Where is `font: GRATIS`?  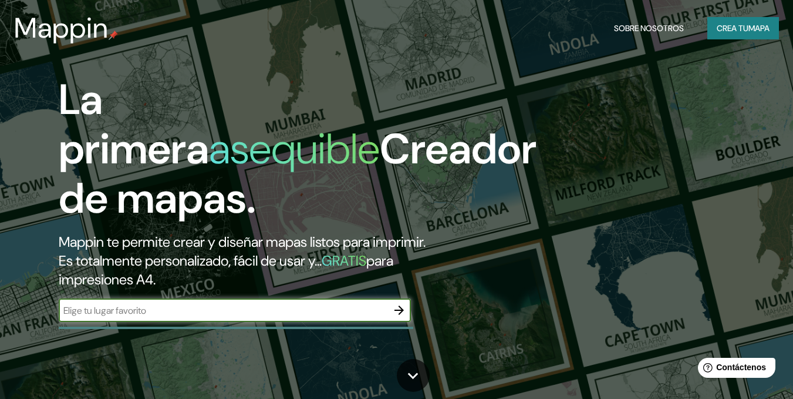 font: GRATIS is located at coordinates (344, 260).